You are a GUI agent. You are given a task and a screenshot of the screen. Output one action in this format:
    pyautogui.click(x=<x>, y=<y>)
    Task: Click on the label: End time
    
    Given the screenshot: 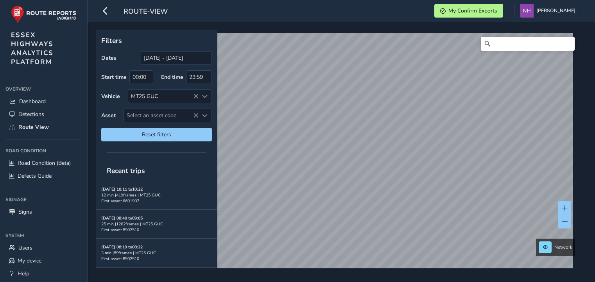 What is the action you would take?
    pyautogui.click(x=172, y=77)
    